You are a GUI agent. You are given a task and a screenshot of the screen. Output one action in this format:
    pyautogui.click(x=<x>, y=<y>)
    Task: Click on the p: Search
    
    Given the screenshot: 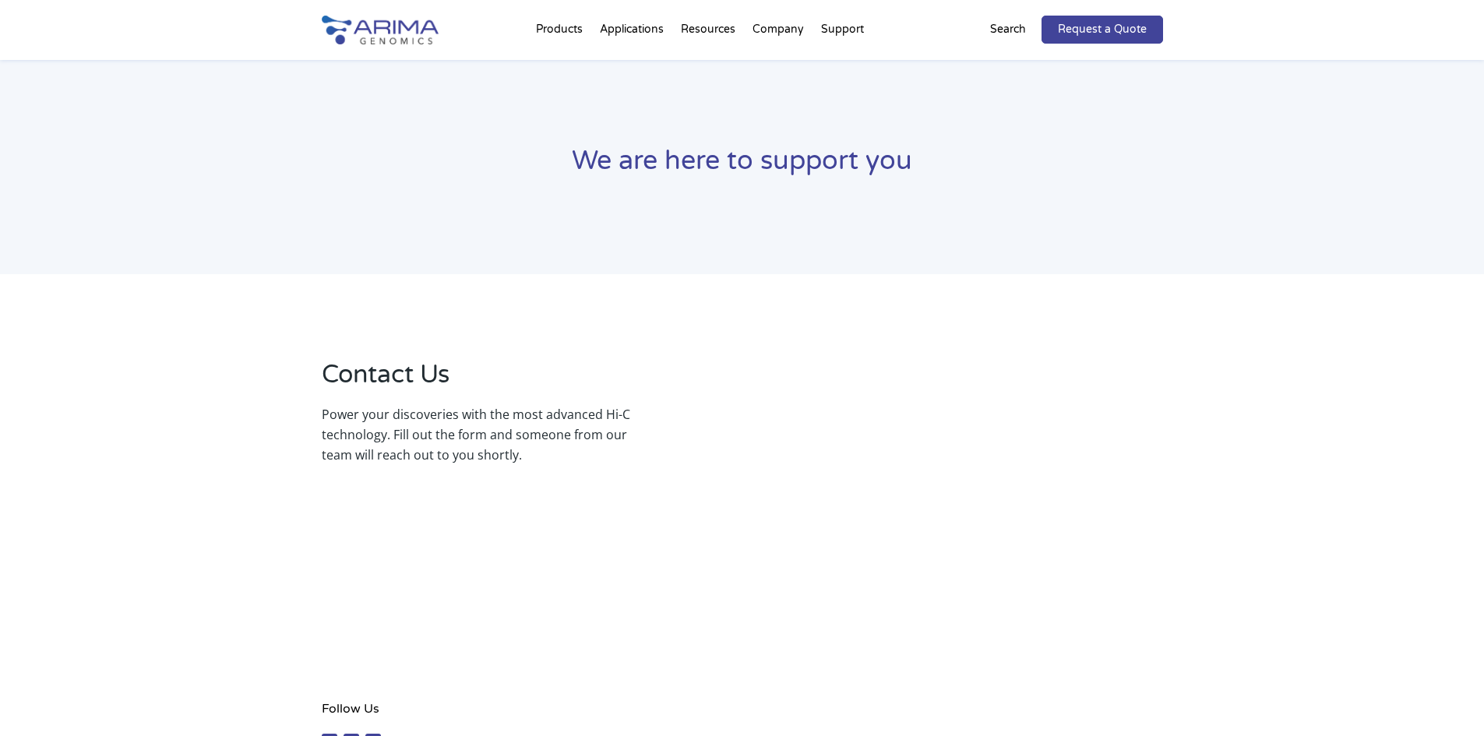 What is the action you would take?
    pyautogui.click(x=1008, y=30)
    